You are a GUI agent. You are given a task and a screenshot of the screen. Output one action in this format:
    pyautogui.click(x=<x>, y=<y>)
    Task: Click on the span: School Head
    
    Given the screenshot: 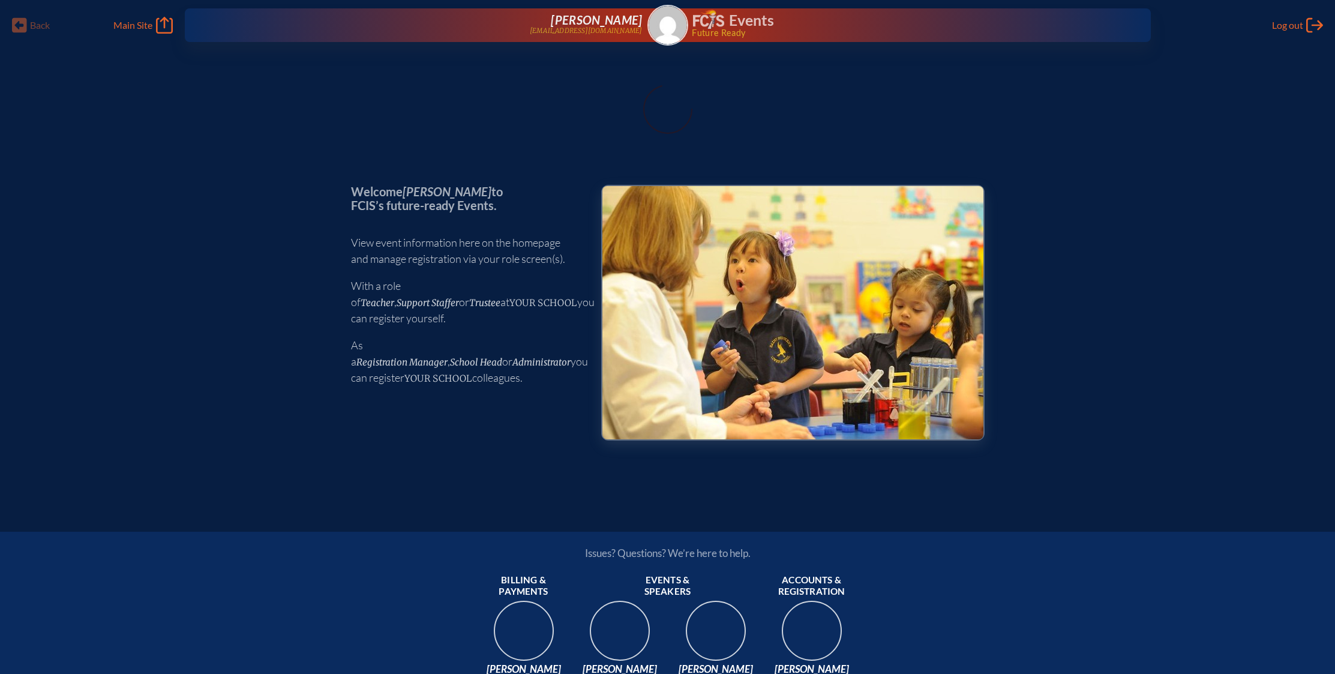 What is the action you would take?
    pyautogui.click(x=476, y=362)
    